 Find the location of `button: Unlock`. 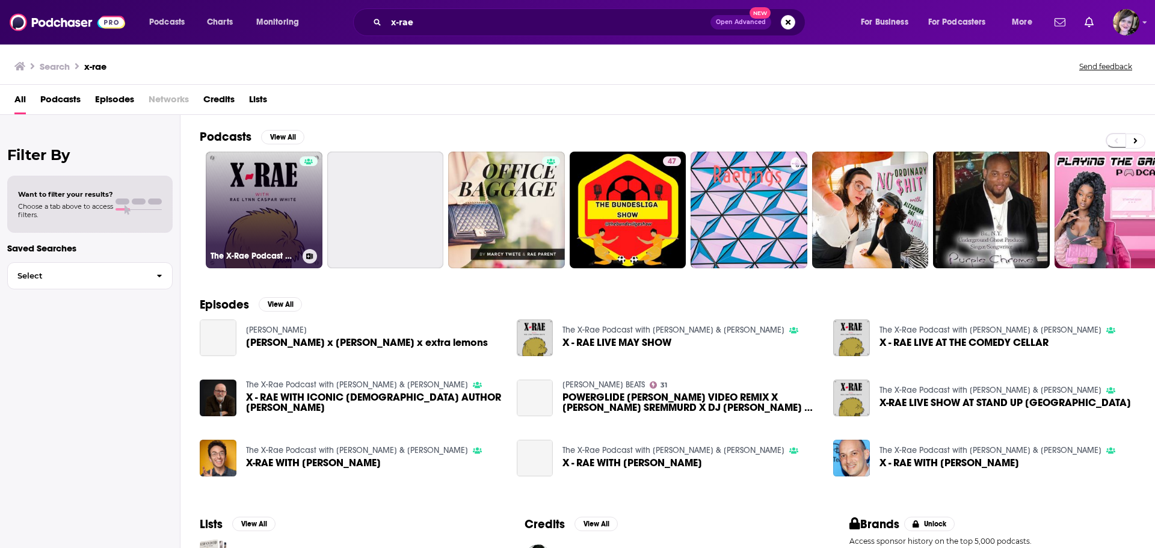

button: Unlock is located at coordinates (929, 524).